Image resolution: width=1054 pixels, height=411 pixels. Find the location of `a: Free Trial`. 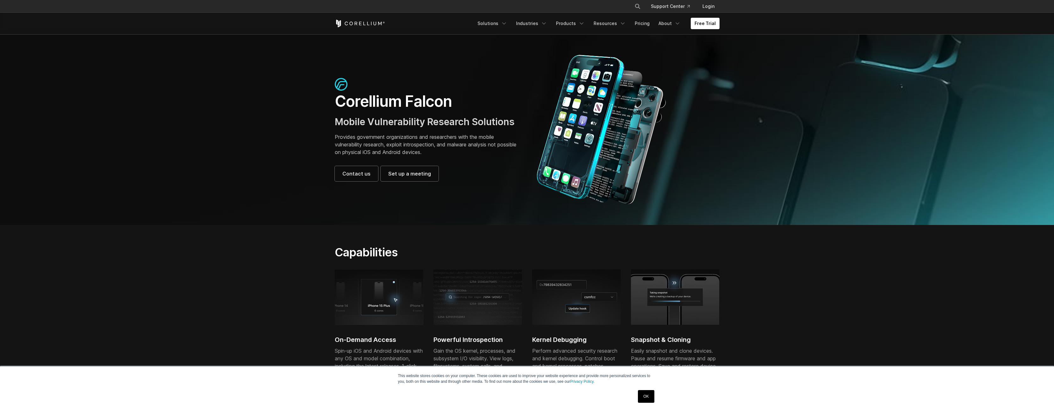

a: Free Trial is located at coordinates (705, 23).